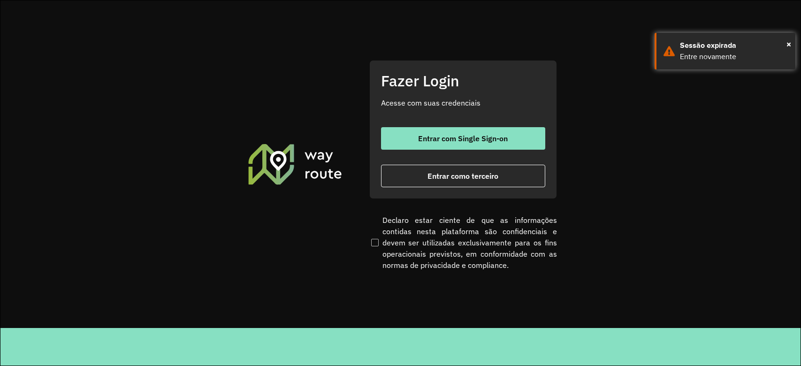 The height and width of the screenshot is (366, 801). Describe the element at coordinates (463, 81) in the screenshot. I see `h2: Fazer Login` at that location.